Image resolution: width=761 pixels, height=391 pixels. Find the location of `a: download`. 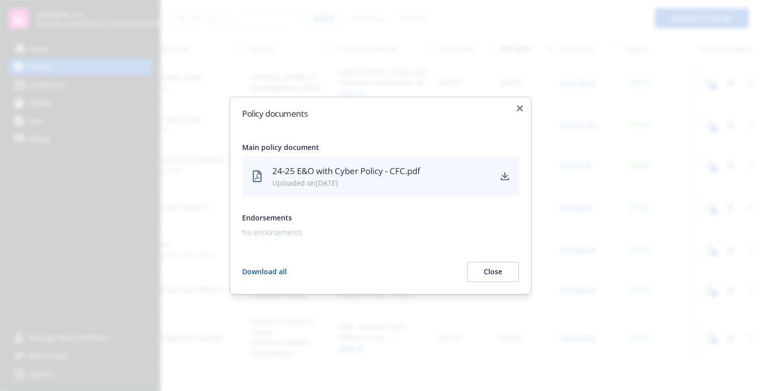

a: download is located at coordinates (505, 177).